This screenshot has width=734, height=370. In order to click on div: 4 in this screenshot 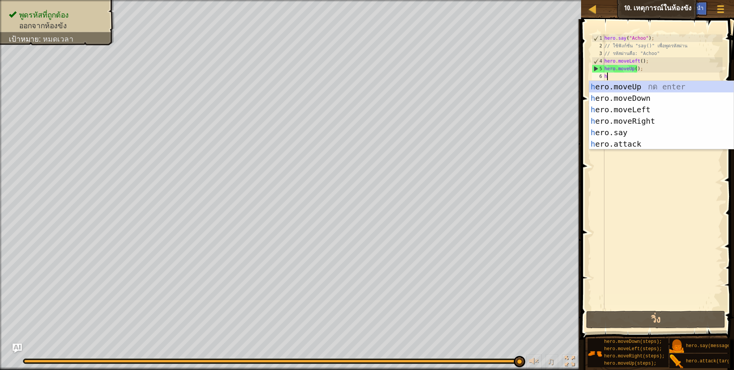, I will do `click(598, 61)`.